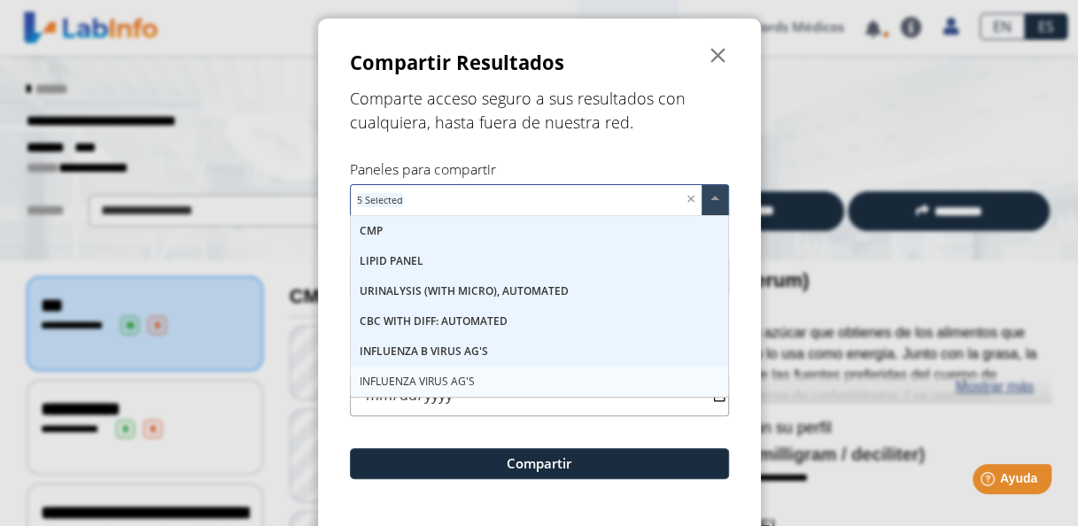 The image size is (1078, 526). Describe the element at coordinates (392, 261) in the screenshot. I see `span: LIPID PANEL` at that location.